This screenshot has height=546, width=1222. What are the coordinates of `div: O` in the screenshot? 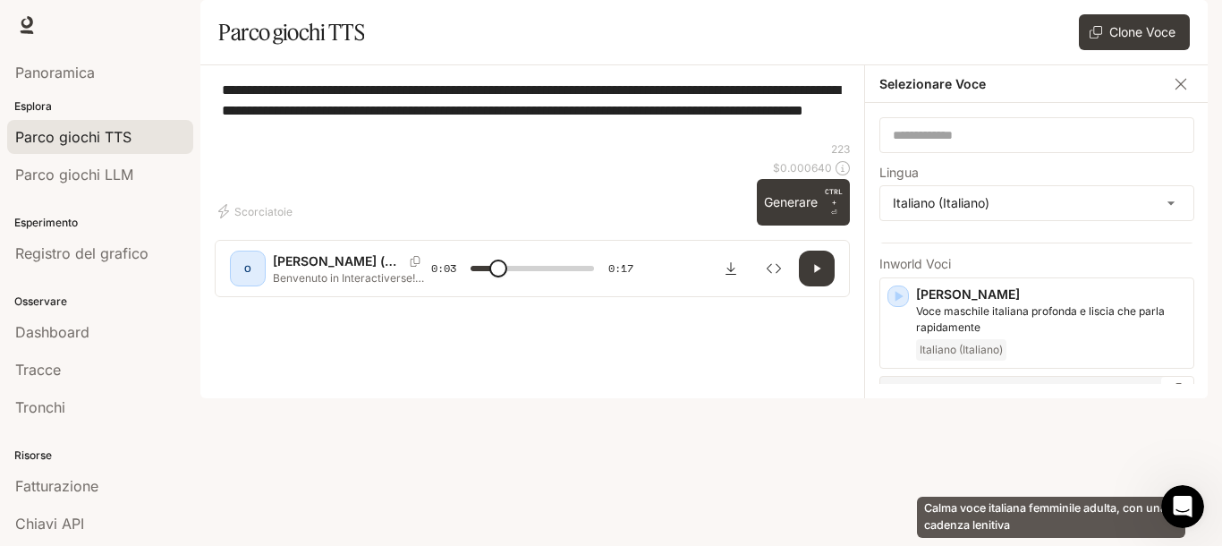 It's located at (248, 268).